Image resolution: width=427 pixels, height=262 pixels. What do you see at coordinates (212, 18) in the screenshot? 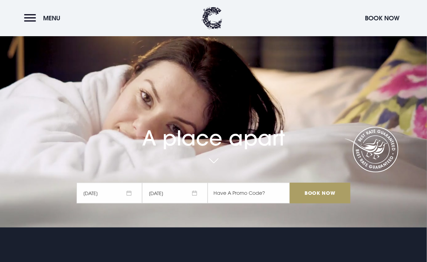
I see `img: Clandeboye Lodge` at bounding box center [212, 18].